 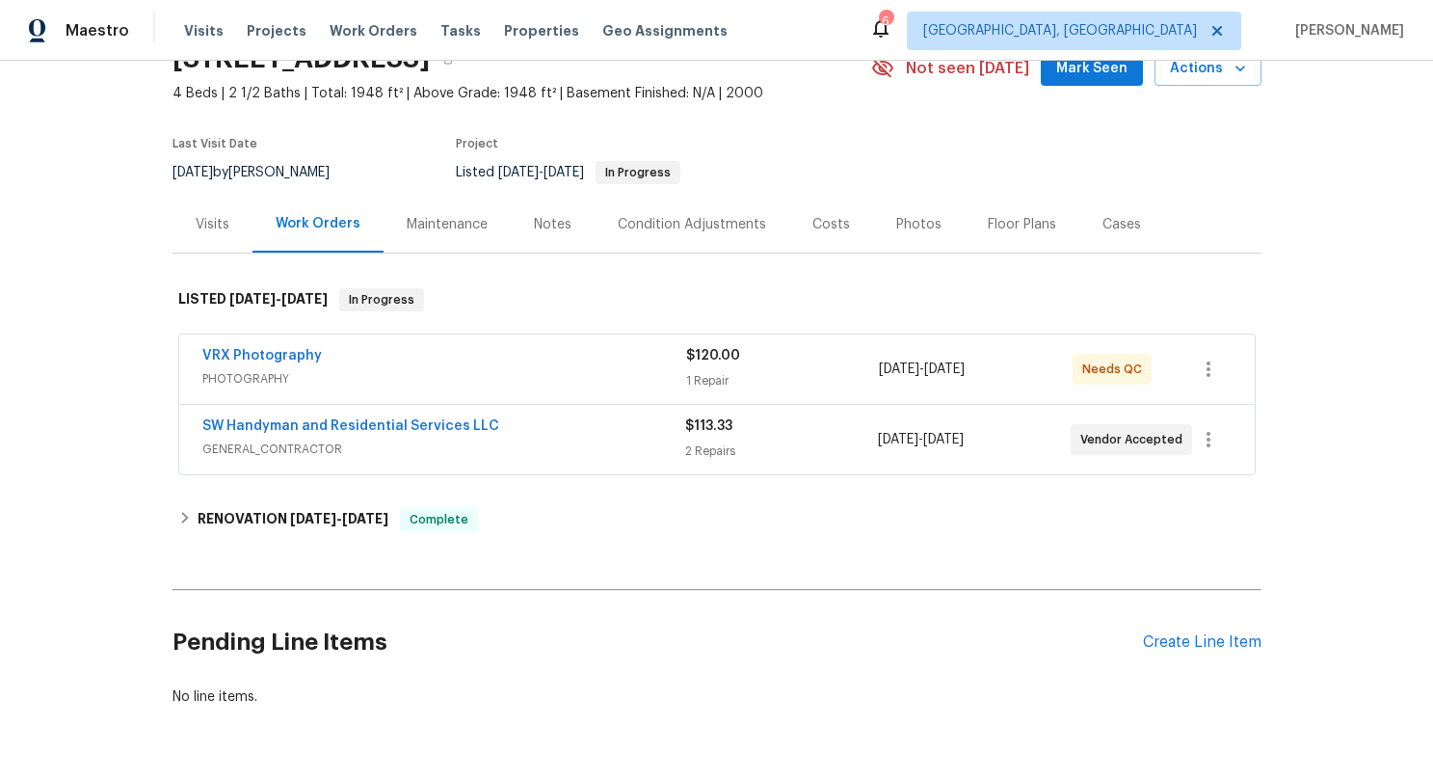 What do you see at coordinates (97, 31) in the screenshot?
I see `span: Maestro` at bounding box center [97, 31].